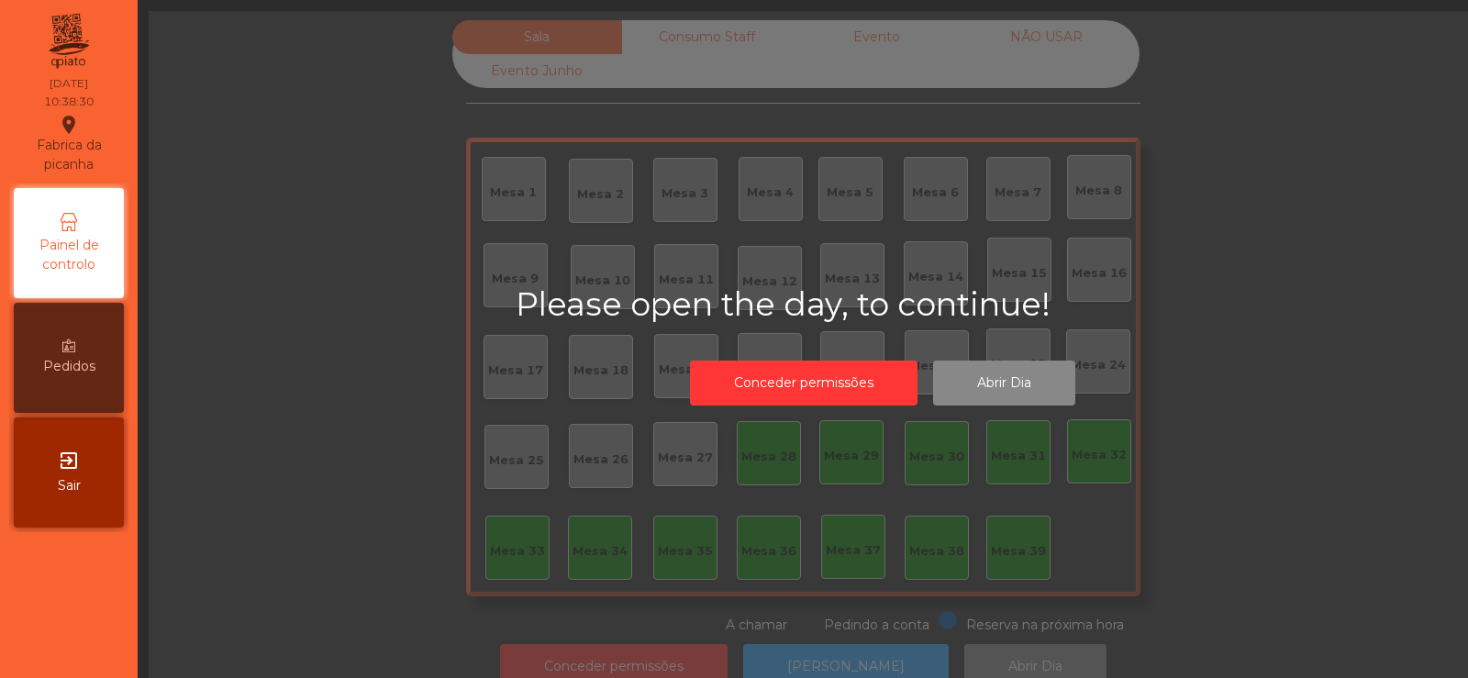 This screenshot has height=678, width=1468. Describe the element at coordinates (69, 461) in the screenshot. I see `i: exit_to_app` at that location.